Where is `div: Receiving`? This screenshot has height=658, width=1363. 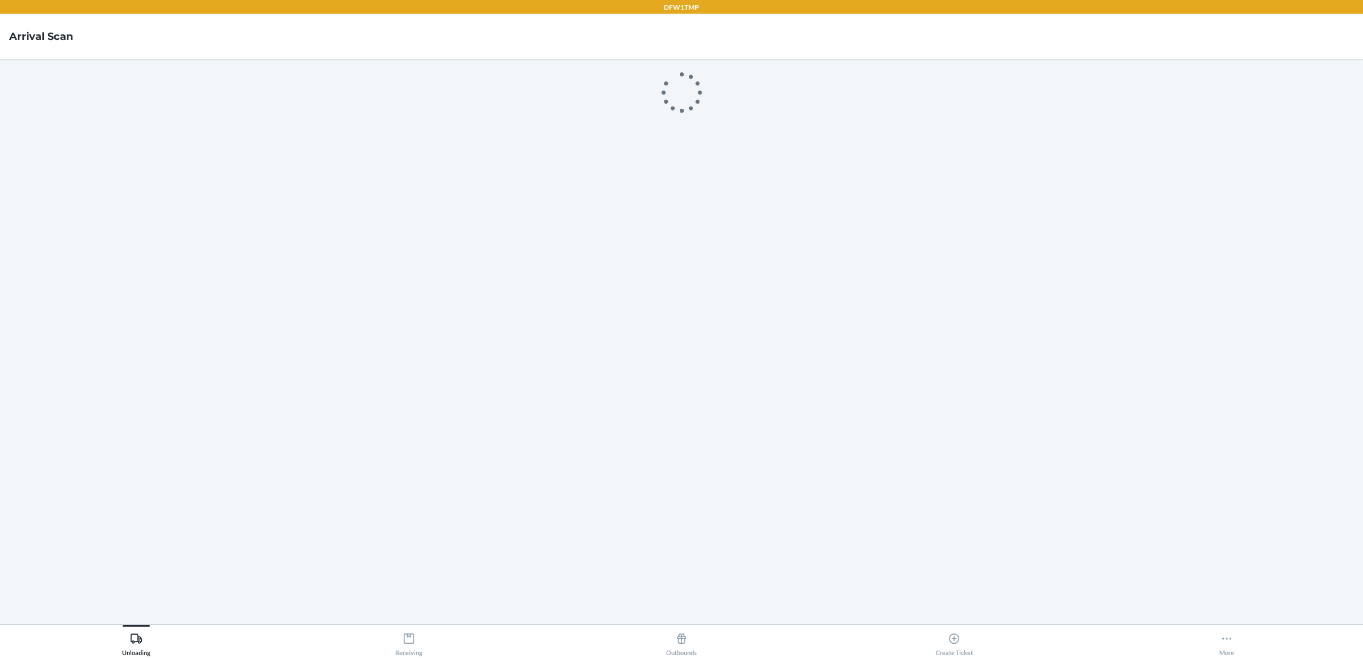 div: Receiving is located at coordinates (409, 643).